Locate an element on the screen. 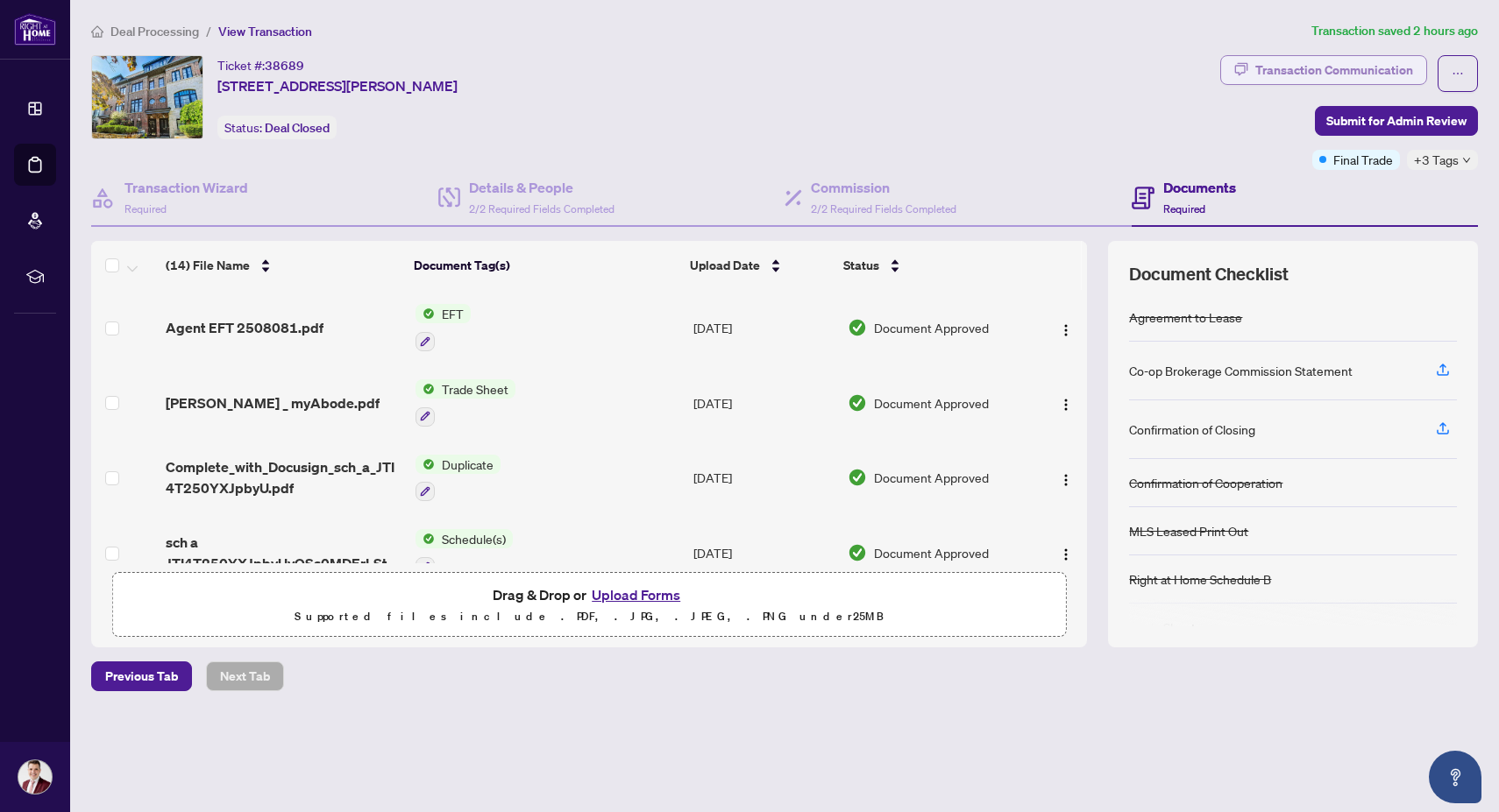  th: (14) File Name is located at coordinates (282, 265).